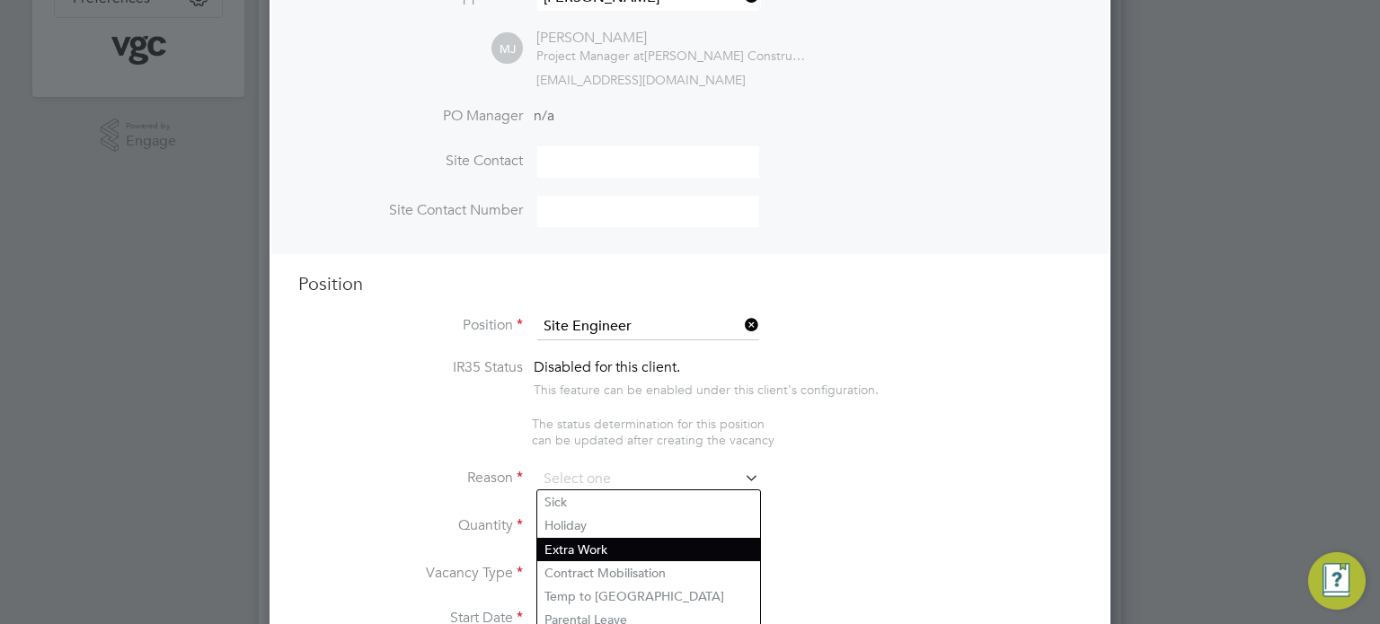 The width and height of the screenshot is (1380, 624). Describe the element at coordinates (410, 161) in the screenshot. I see `label: Site Contact` at that location.